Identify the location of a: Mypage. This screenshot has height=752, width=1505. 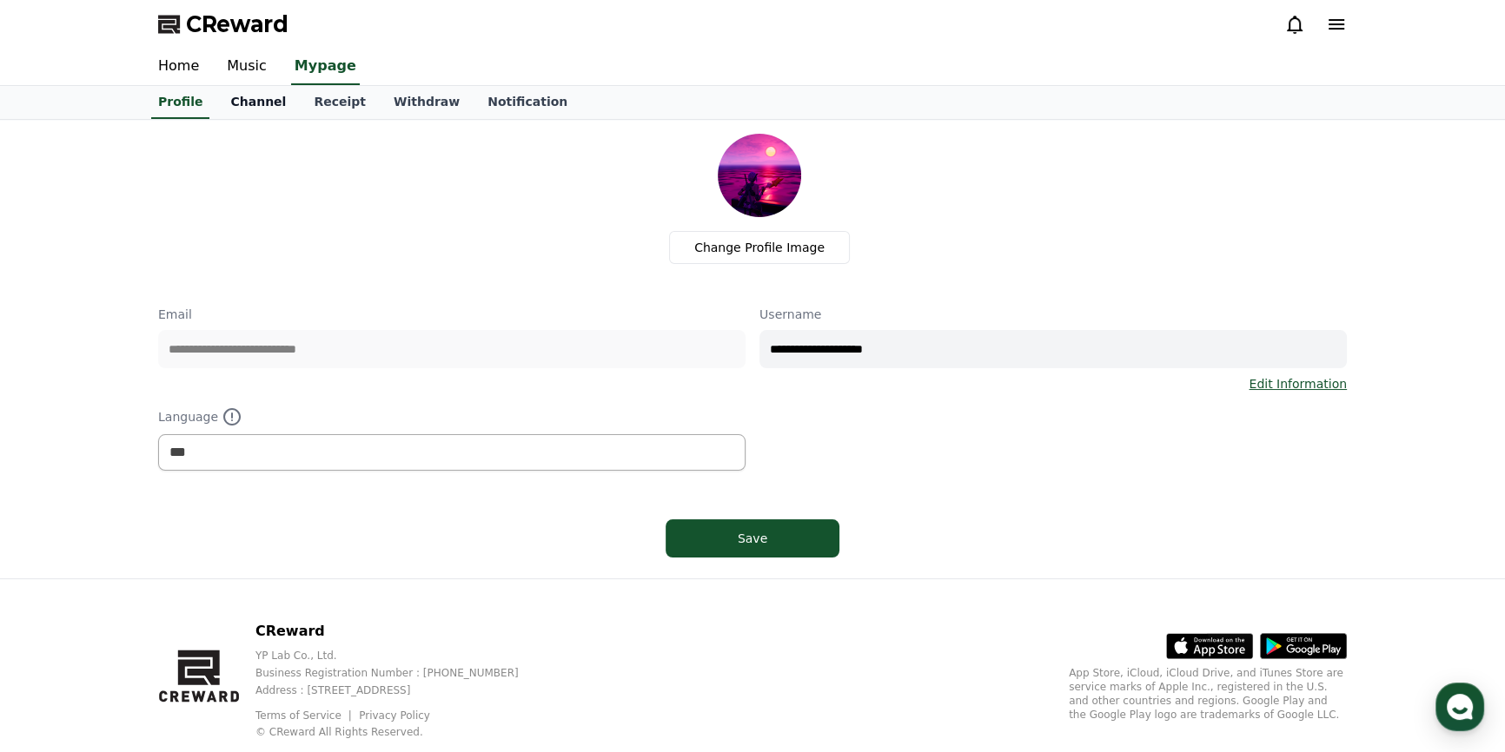
(325, 67).